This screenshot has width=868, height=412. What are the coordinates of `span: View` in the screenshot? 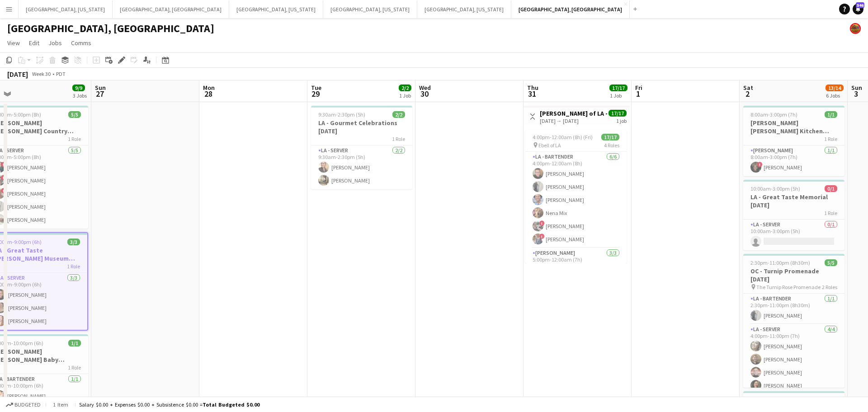 It's located at (14, 43).